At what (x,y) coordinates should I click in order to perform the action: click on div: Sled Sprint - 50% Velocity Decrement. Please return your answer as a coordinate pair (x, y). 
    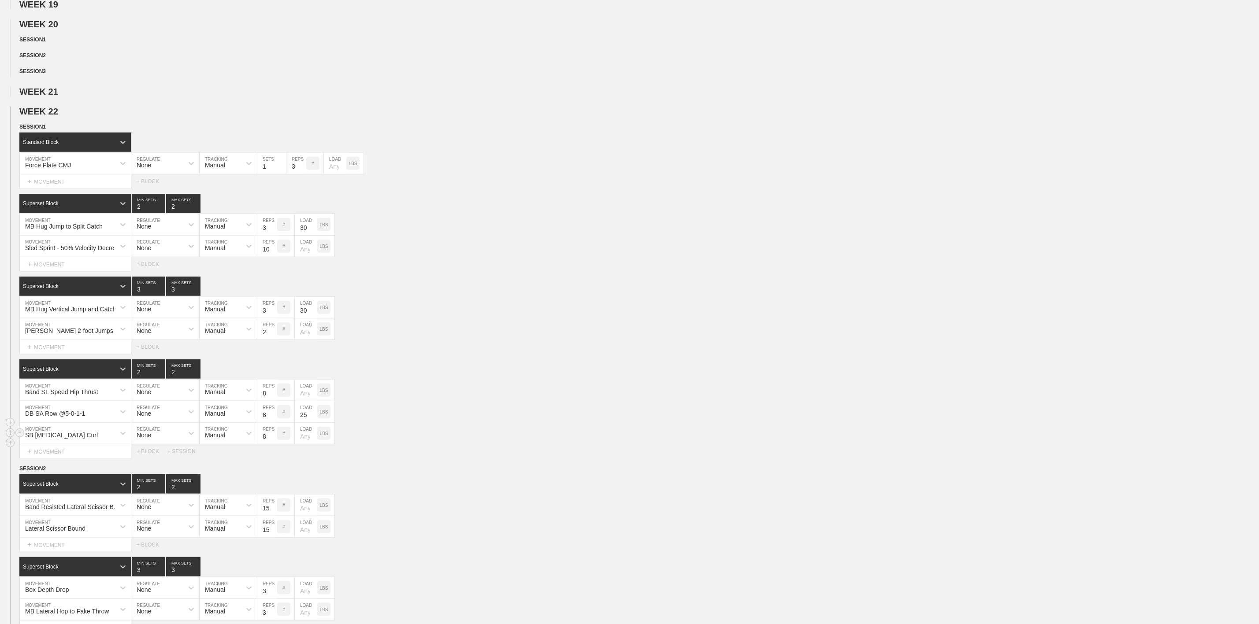
    Looking at the image, I should click on (73, 248).